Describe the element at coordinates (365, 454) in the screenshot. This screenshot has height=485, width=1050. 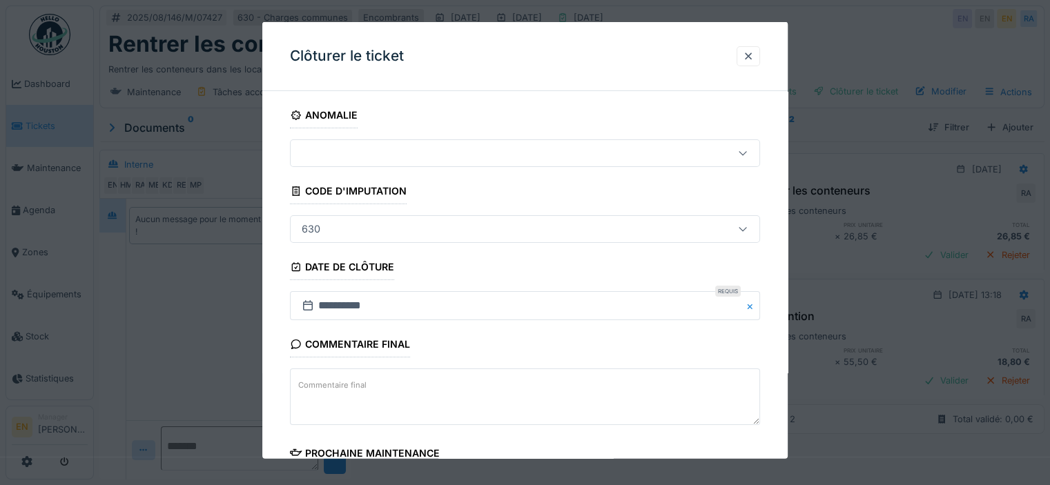
I see `div: Prochaine maintenance` at that location.